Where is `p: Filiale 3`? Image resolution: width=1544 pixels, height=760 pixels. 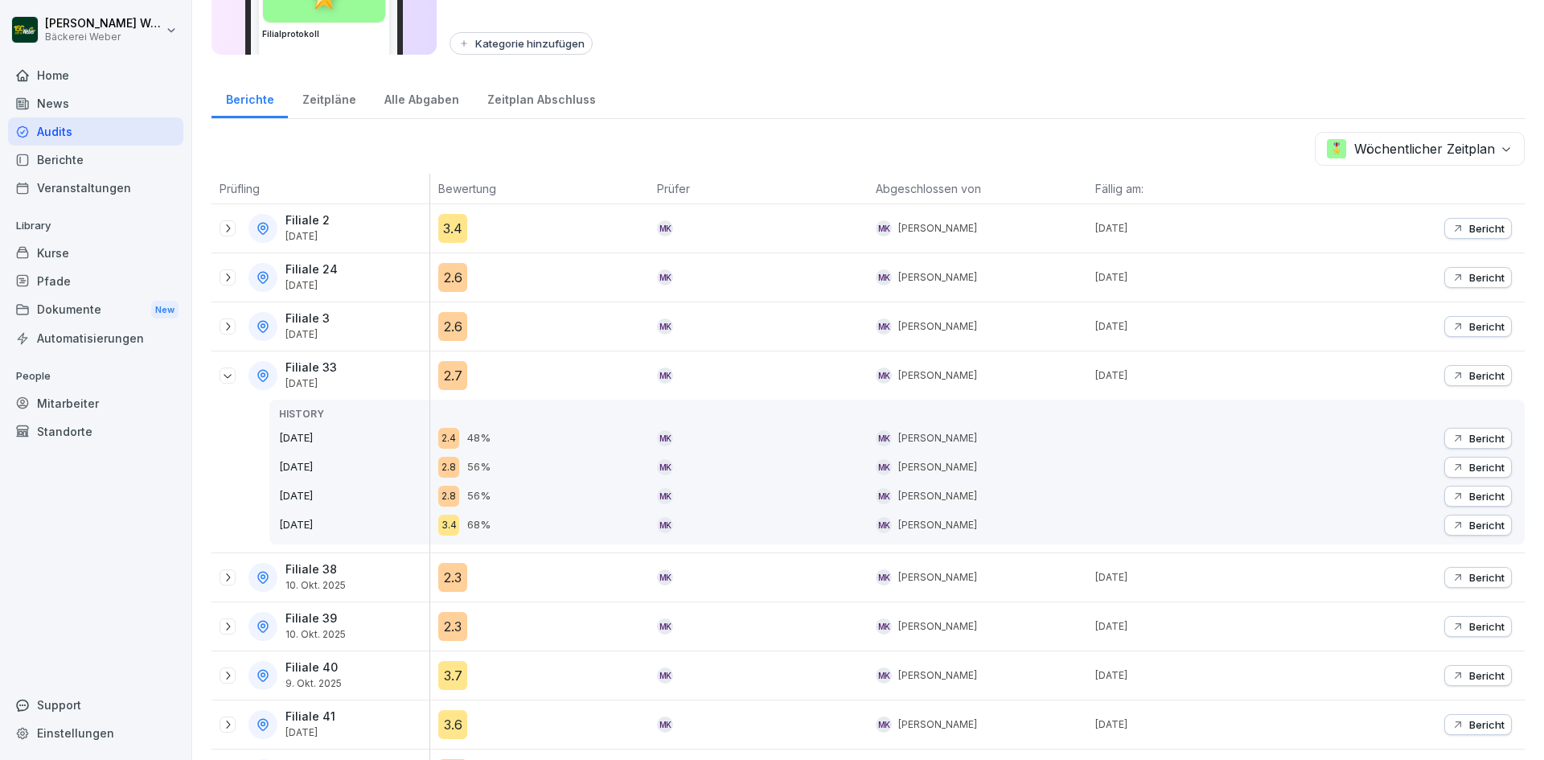 p: Filiale 3 is located at coordinates (307, 319).